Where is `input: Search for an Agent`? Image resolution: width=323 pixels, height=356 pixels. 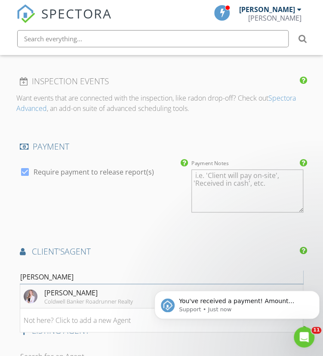 input: Search for an Agent is located at coordinates (162, 277).